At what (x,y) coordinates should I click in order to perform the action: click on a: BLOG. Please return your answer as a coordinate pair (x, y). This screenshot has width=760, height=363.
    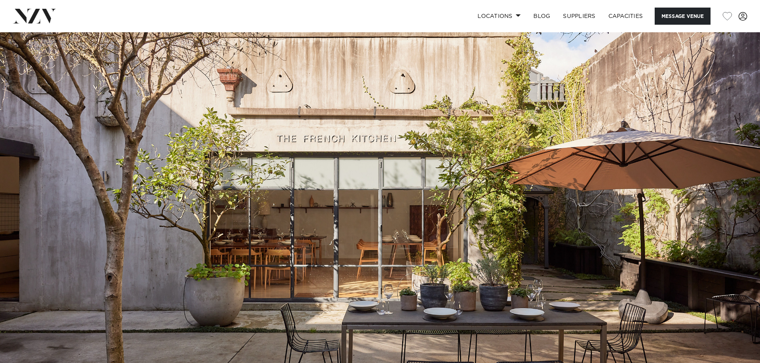
    Looking at the image, I should click on (542, 16).